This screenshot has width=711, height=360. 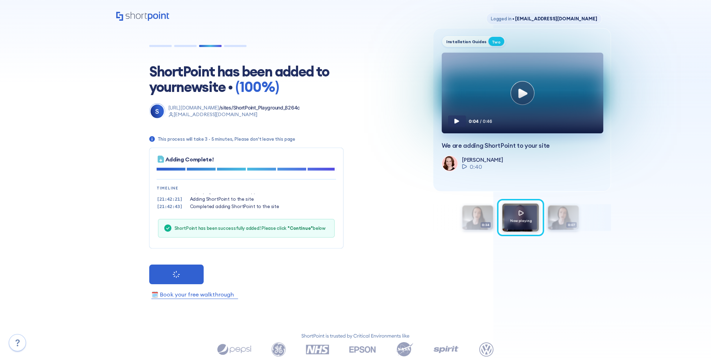 I want to click on div: S, so click(x=157, y=111).